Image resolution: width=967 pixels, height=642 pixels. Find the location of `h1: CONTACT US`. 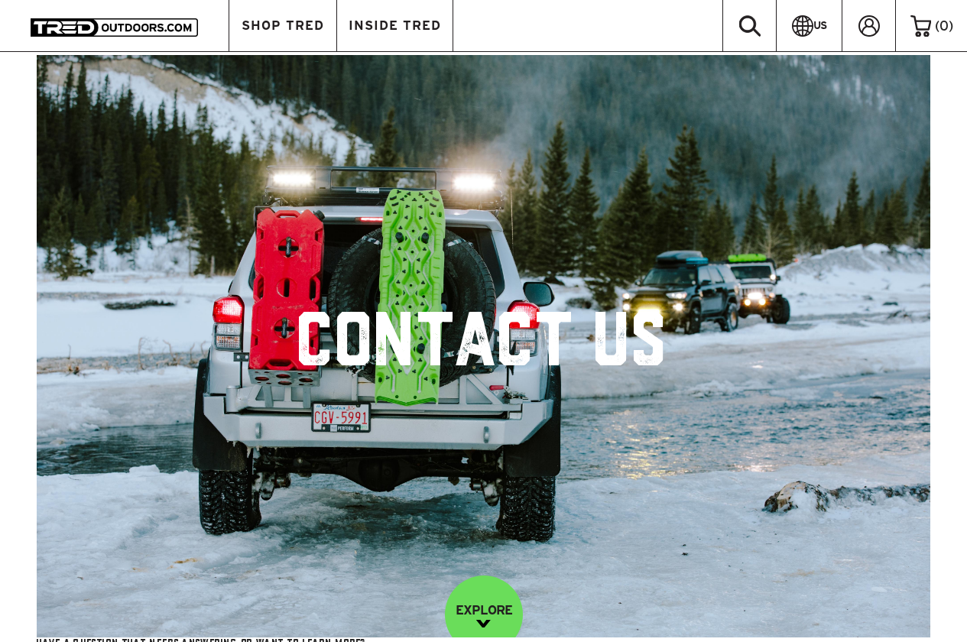

h1: CONTACT US is located at coordinates (483, 346).